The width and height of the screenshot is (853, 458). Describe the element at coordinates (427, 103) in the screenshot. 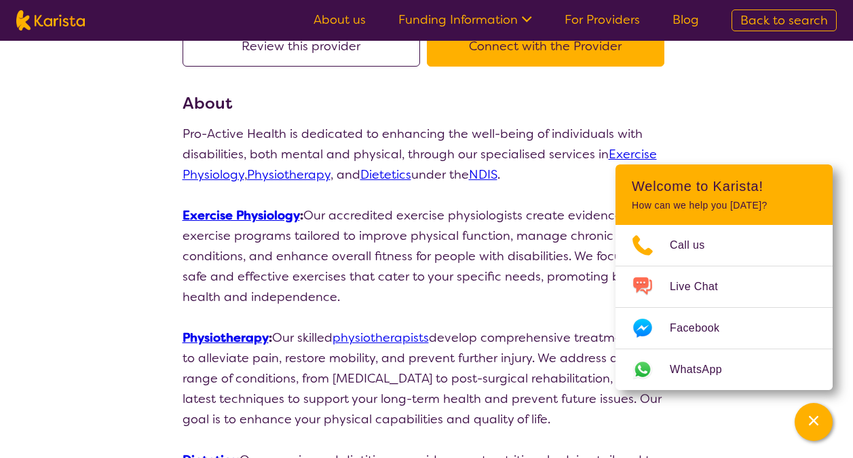

I see `h3: About` at that location.